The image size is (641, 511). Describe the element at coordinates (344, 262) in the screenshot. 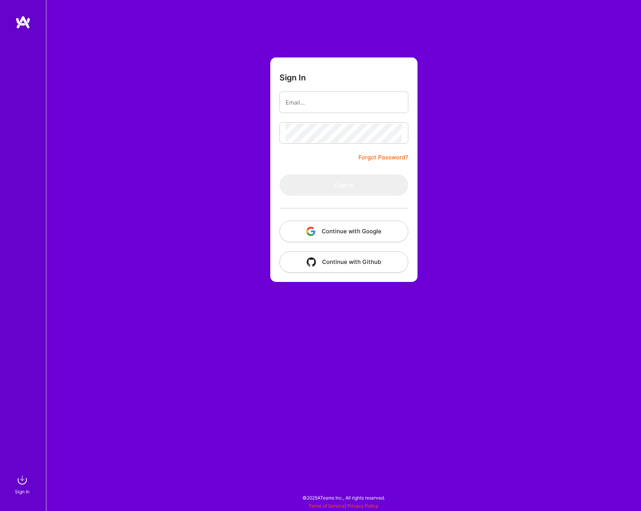

I see `button: Continue with Github` at that location.